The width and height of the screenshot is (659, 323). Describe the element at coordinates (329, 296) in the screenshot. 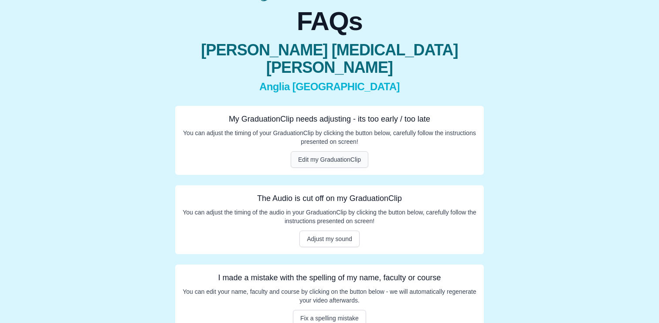

I see `p: You can edit your name, faculty and course by clicking on the button below - we will automaticall...` at that location.